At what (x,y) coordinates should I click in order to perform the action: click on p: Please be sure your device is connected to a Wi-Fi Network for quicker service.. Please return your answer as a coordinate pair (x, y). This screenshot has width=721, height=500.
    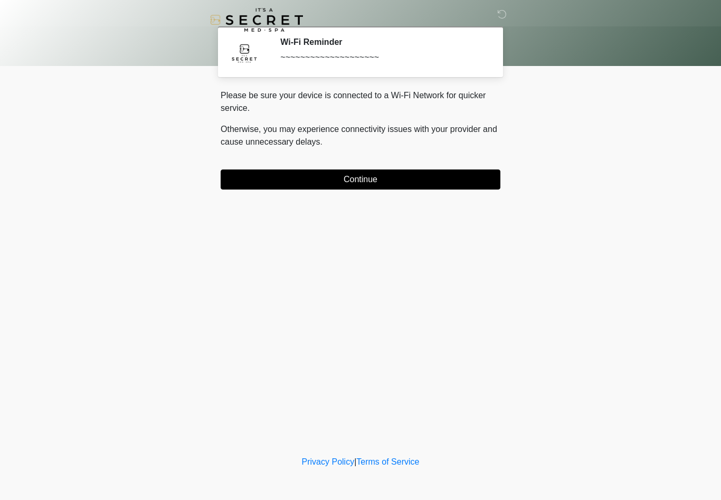
    Looking at the image, I should click on (360, 102).